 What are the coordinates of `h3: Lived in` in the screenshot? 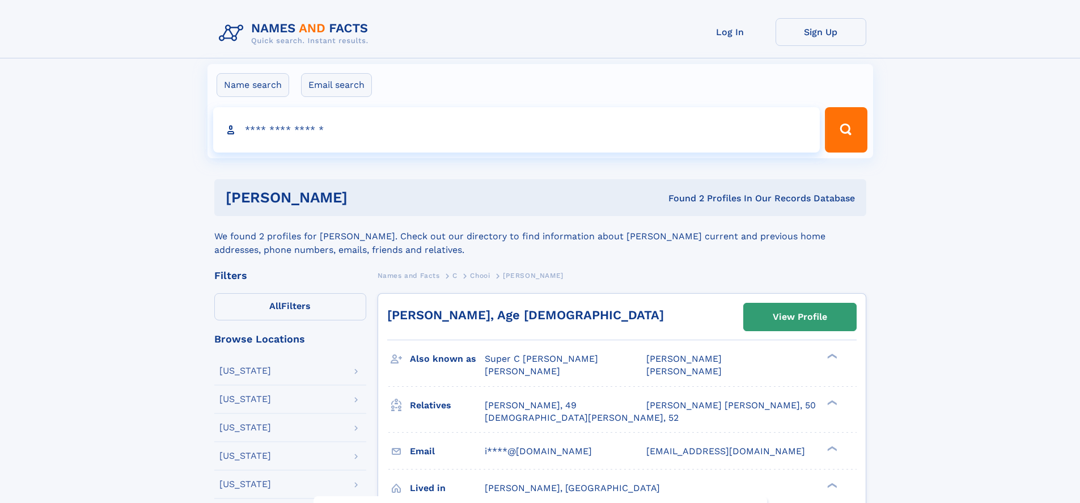 It's located at (447, 488).